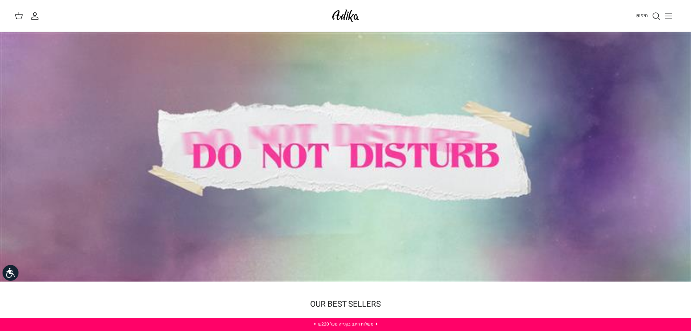  Describe the element at coordinates (648, 16) in the screenshot. I see `a: חיפוש` at that location.